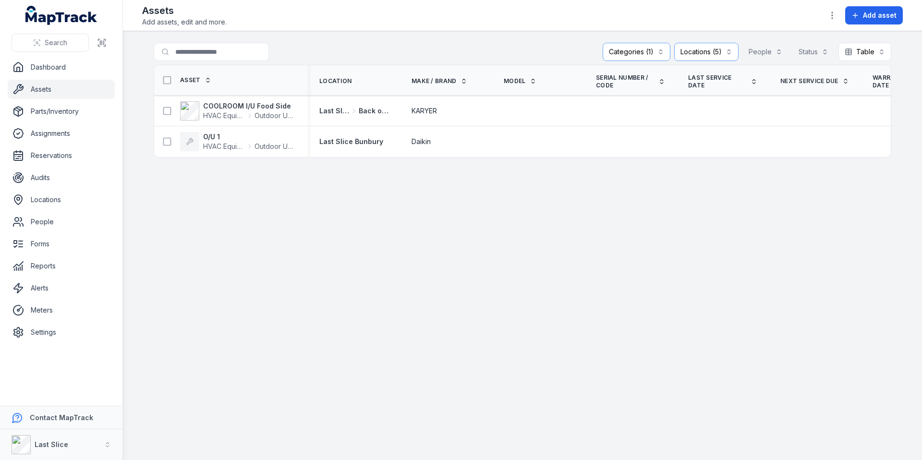 Image resolution: width=922 pixels, height=460 pixels. I want to click on button: Status, so click(814, 52).